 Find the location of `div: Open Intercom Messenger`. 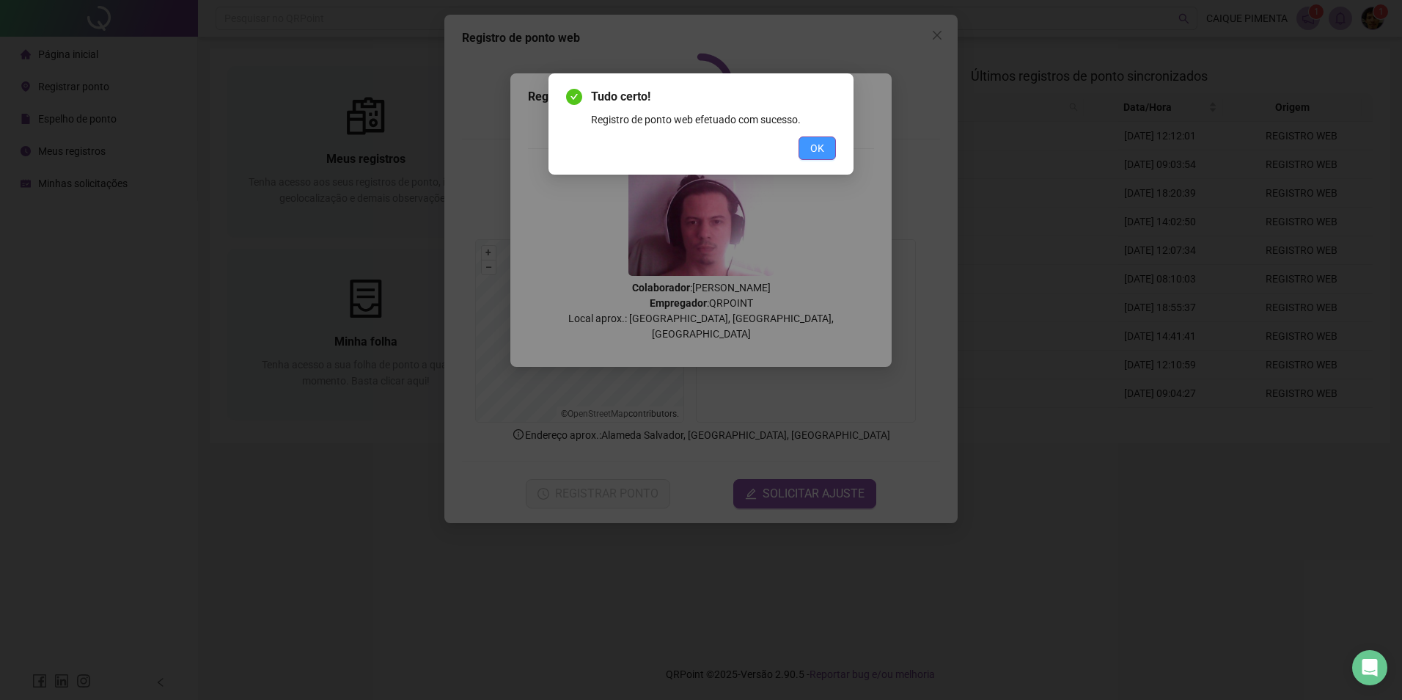

div: Open Intercom Messenger is located at coordinates (1370, 667).